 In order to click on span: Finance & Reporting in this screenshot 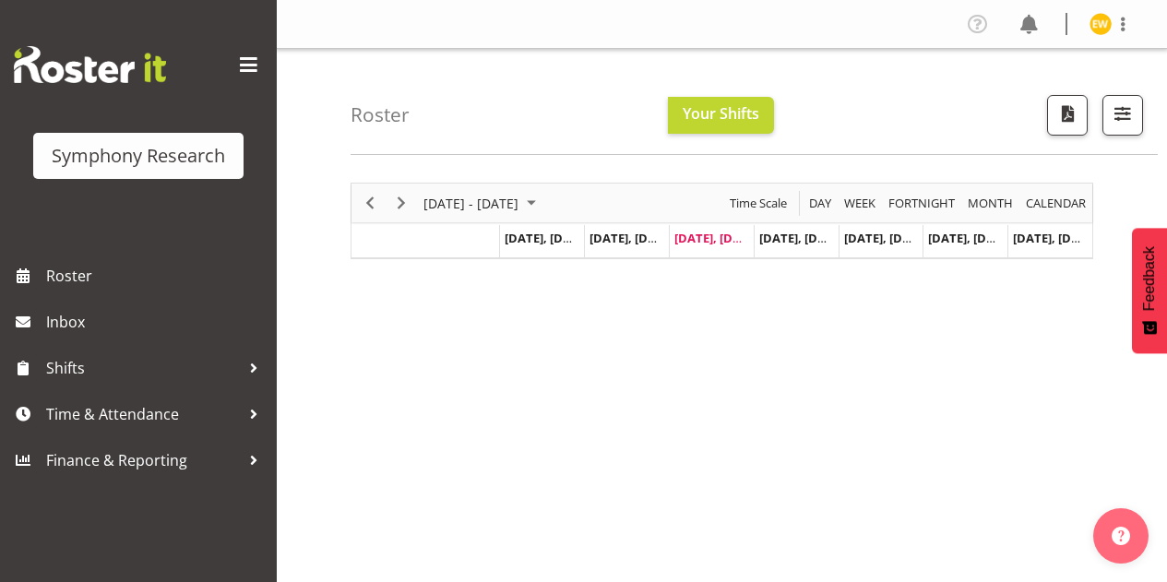, I will do `click(143, 460)`.